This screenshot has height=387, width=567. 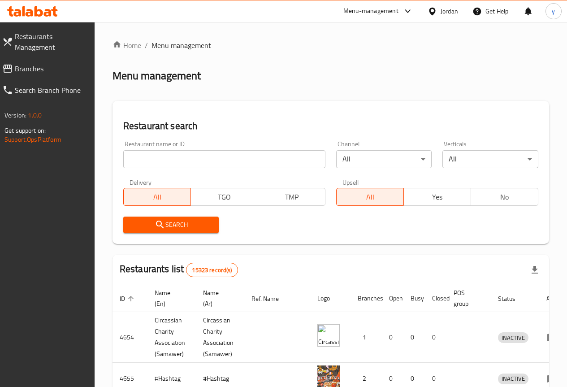 What do you see at coordinates (51, 42) in the screenshot?
I see `span: Restaurants Management` at bounding box center [51, 42].